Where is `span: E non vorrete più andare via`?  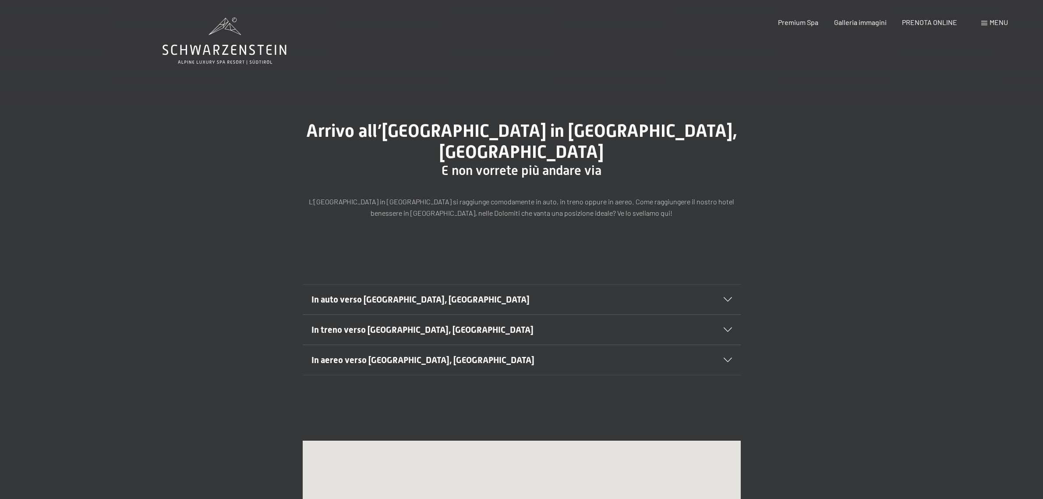
span: E non vorrete più andare via is located at coordinates (521, 170).